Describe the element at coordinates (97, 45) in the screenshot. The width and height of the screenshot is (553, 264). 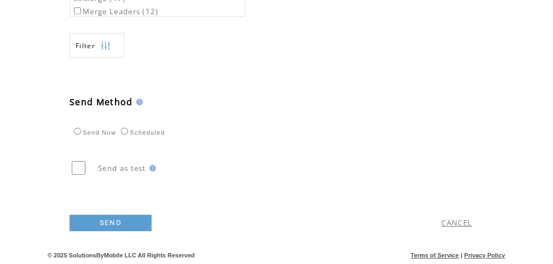
I see `a: Filter` at that location.